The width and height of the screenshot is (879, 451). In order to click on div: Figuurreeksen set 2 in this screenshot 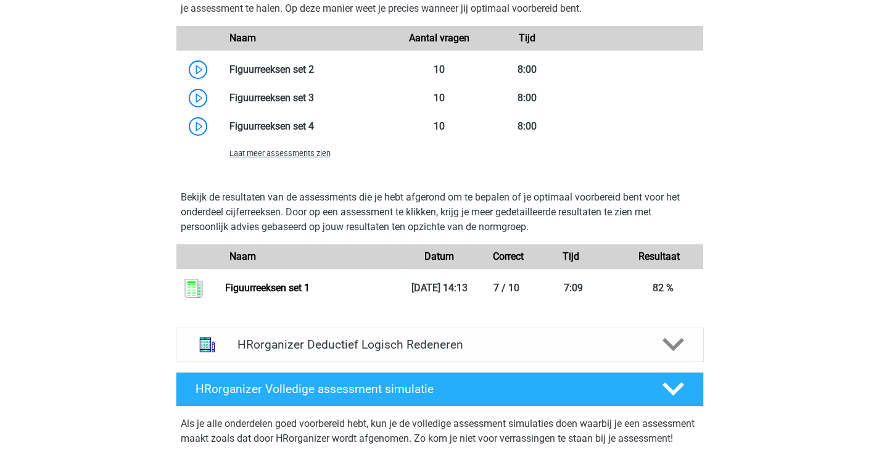, I will do `click(308, 70)`.